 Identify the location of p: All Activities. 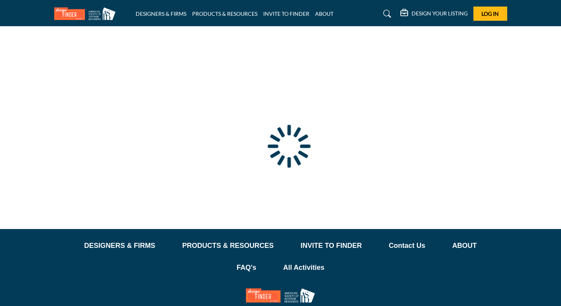
(304, 267).